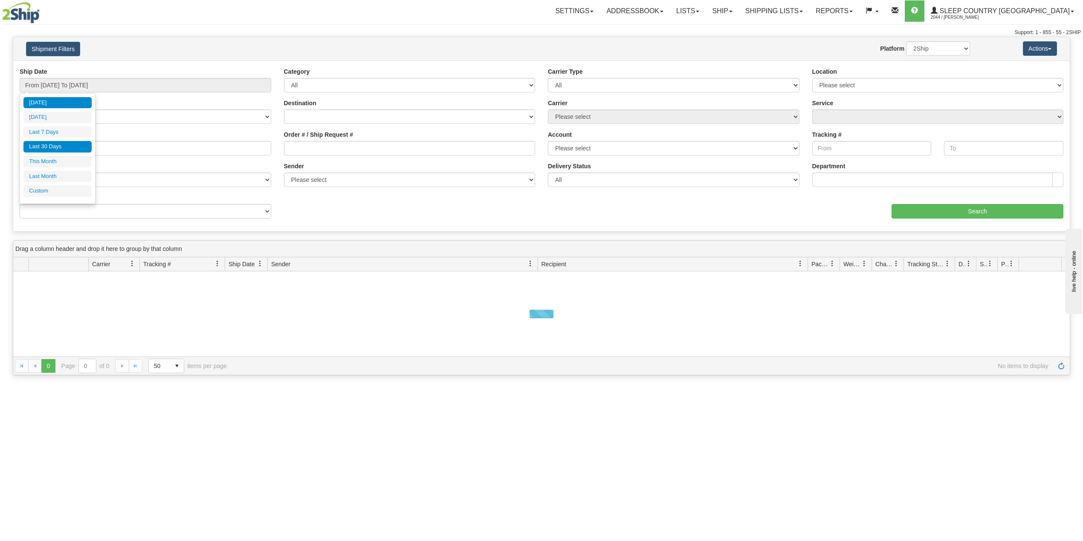  I want to click on a: Tracking # filter column settings, so click(217, 264).